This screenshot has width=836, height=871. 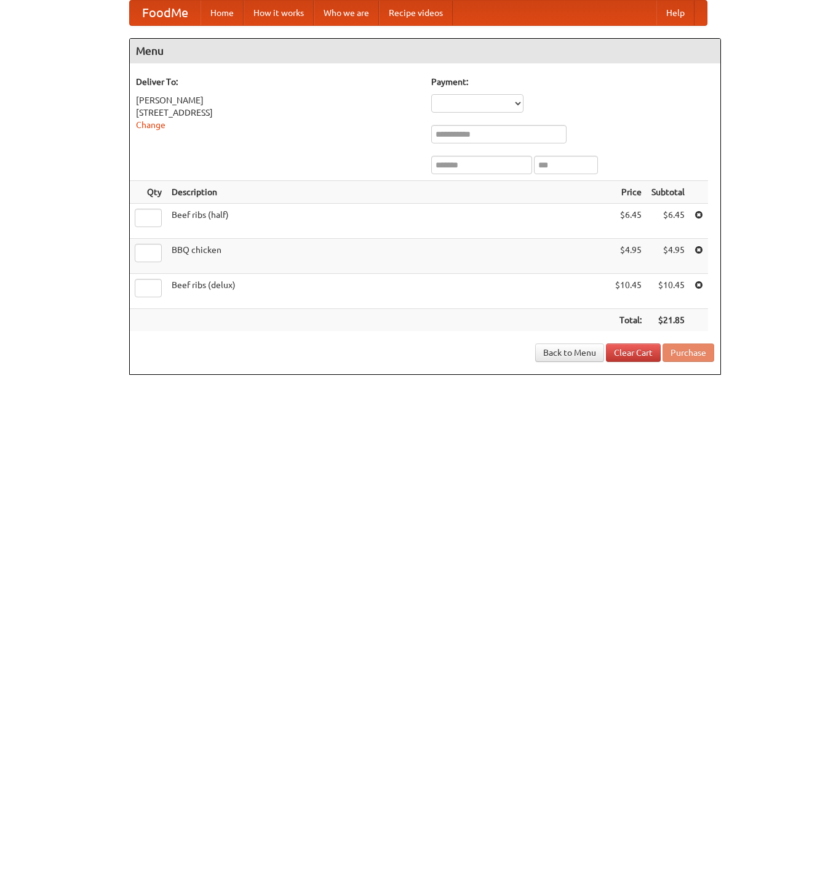 What do you see at coordinates (628, 192) in the screenshot?
I see `th: Price` at bounding box center [628, 192].